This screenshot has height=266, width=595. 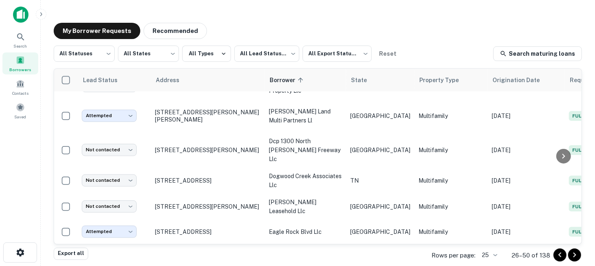 I want to click on button: Reset, so click(x=388, y=54).